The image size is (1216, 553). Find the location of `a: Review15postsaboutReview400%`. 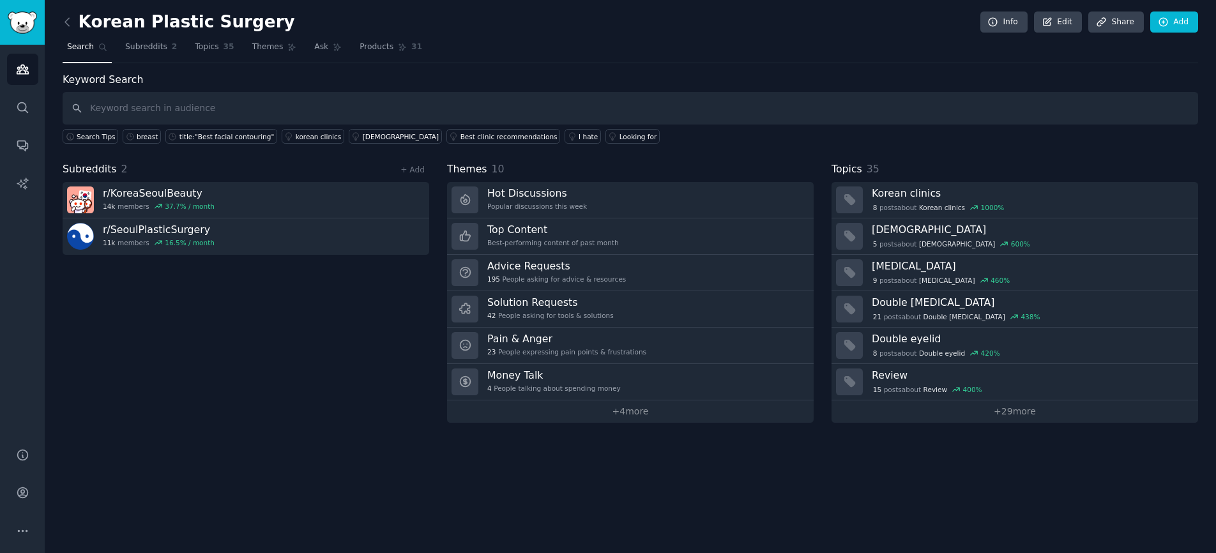

a: Review15postsaboutReview400% is located at coordinates (1015, 382).